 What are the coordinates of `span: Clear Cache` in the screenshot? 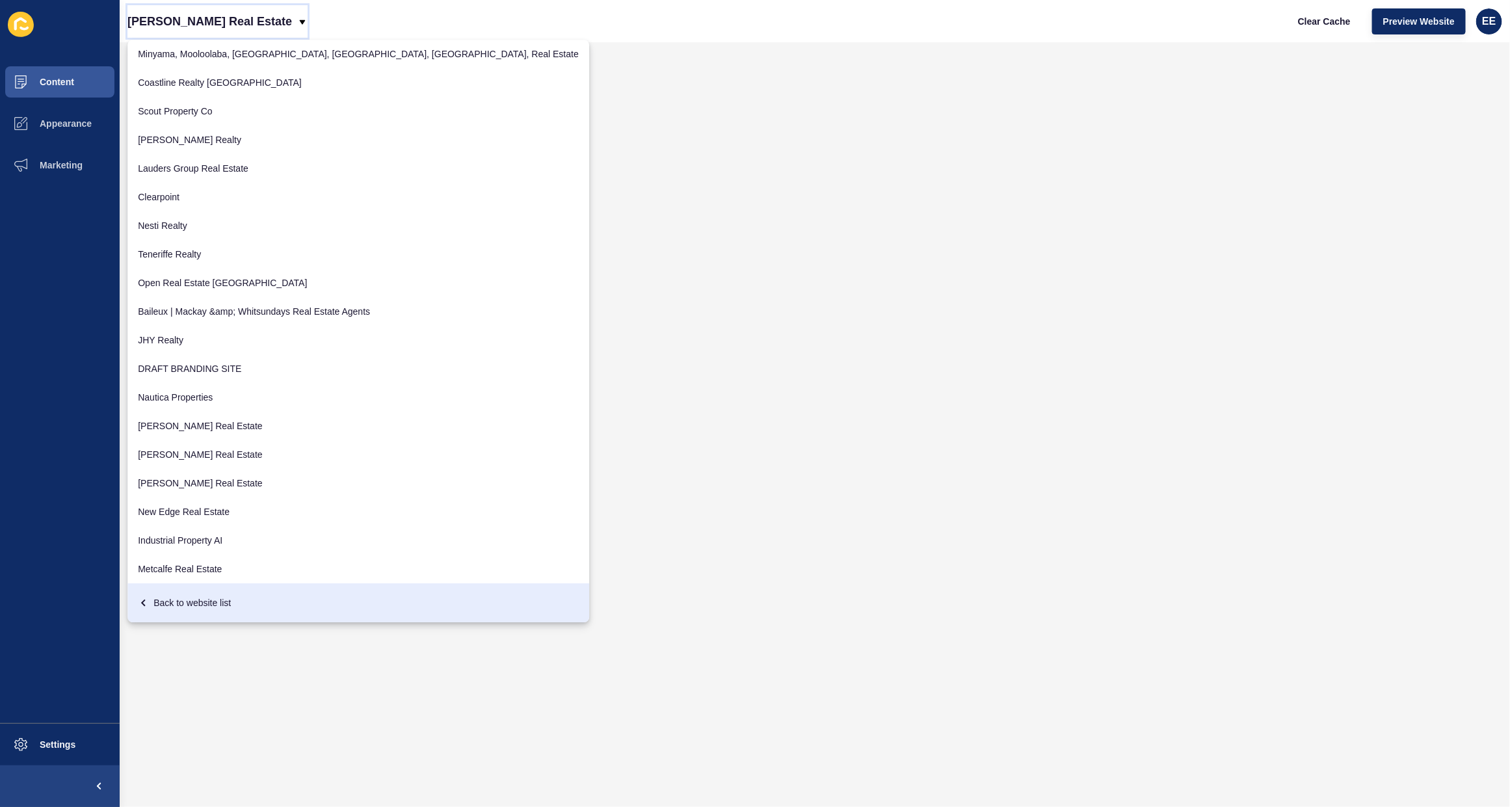 It's located at (1324, 21).